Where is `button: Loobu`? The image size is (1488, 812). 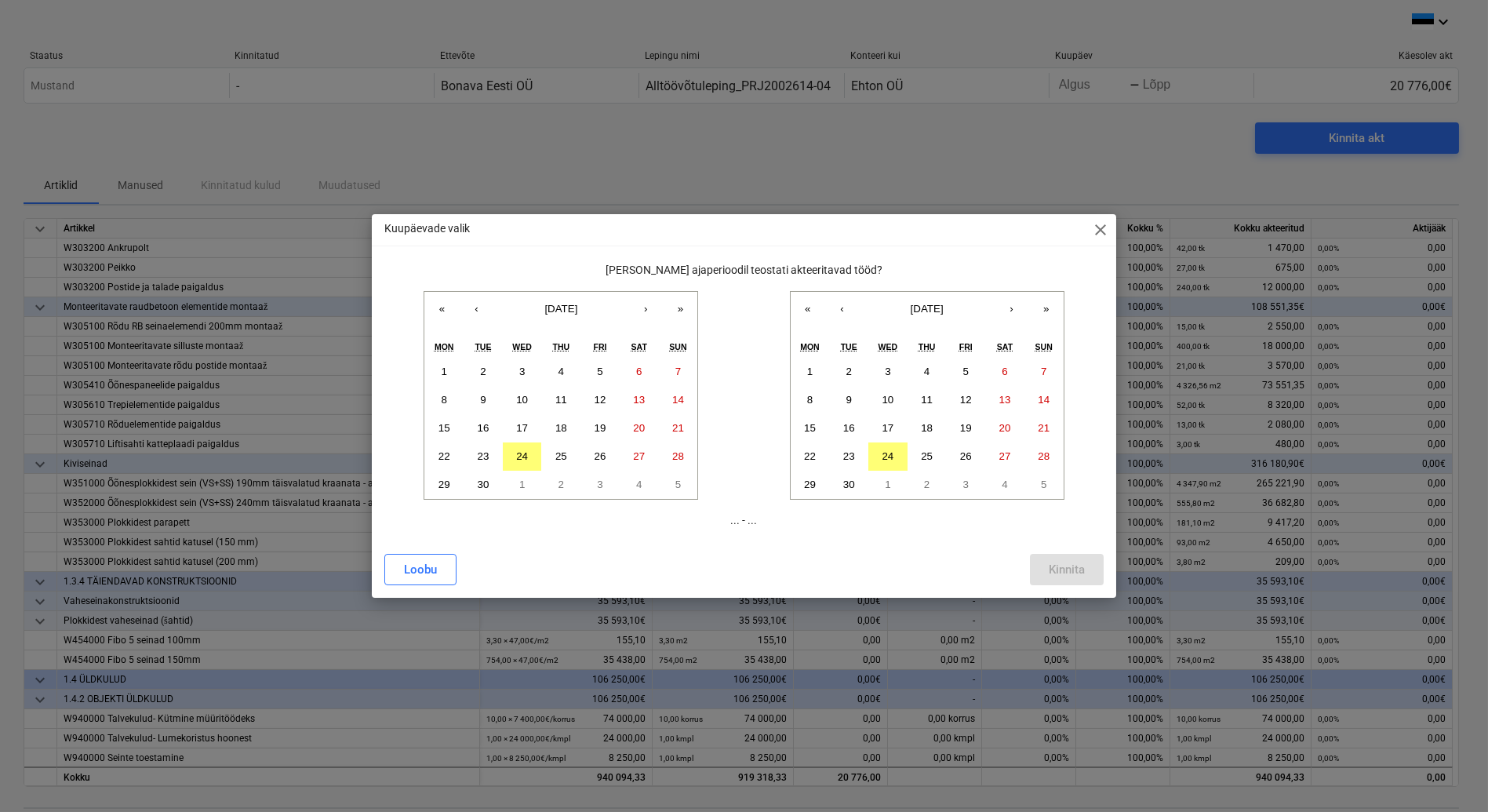 button: Loobu is located at coordinates (420, 570).